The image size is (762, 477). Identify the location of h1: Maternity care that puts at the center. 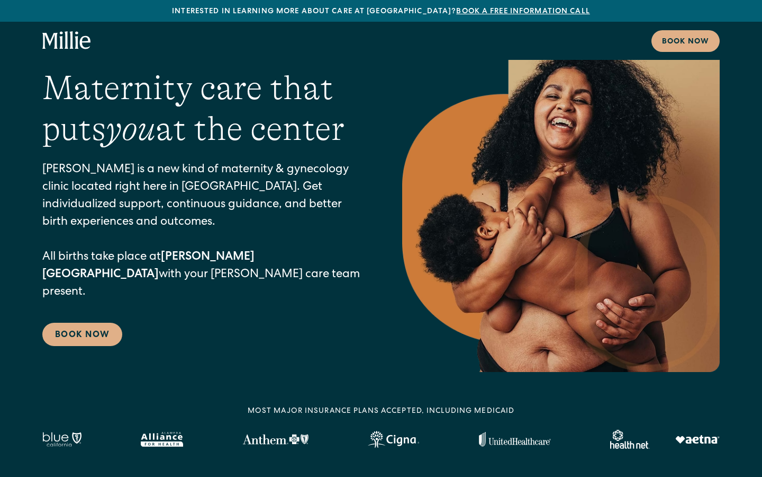
(201, 109).